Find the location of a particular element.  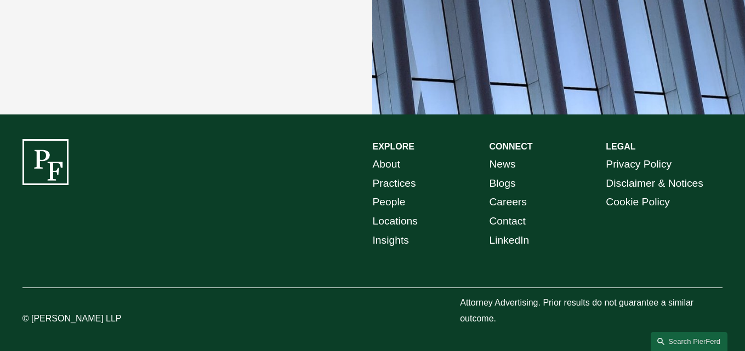

strong: EXPLORE is located at coordinates (394, 146).